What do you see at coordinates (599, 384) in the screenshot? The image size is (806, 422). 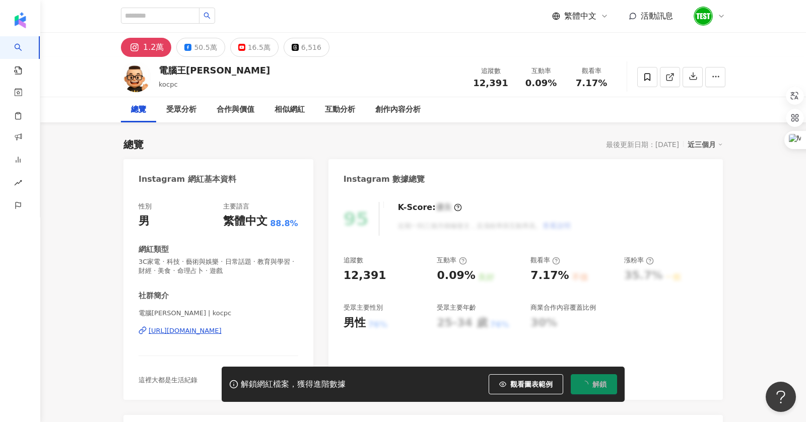 I see `span: 解鎖` at bounding box center [599, 384].